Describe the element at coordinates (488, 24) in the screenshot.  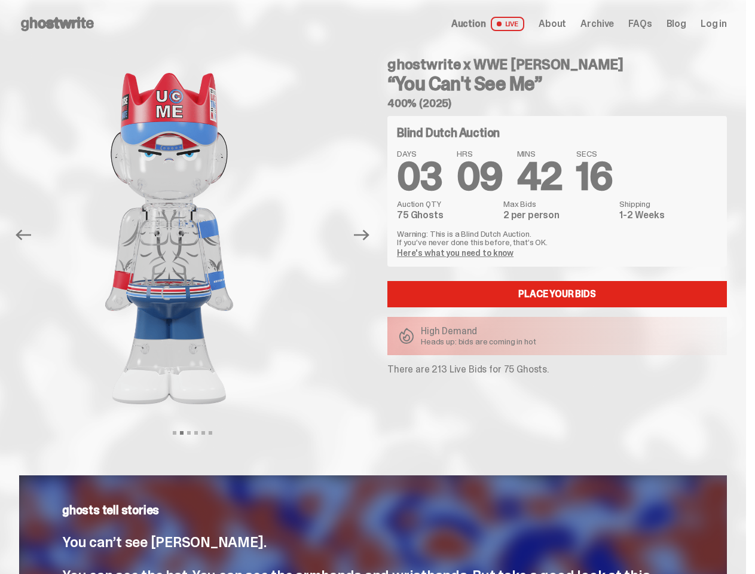
I see `a: Auction LIVE` at that location.